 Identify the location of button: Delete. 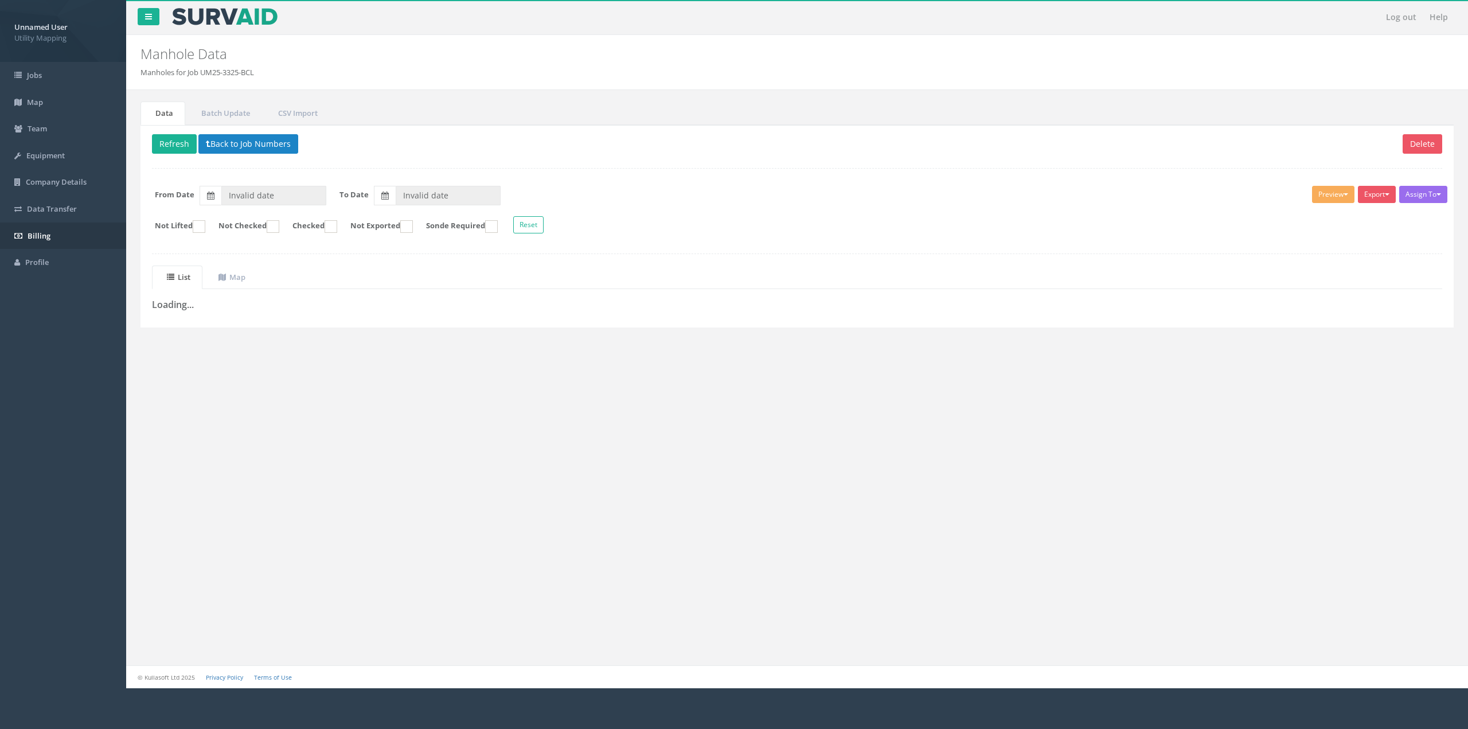
(1422, 144).